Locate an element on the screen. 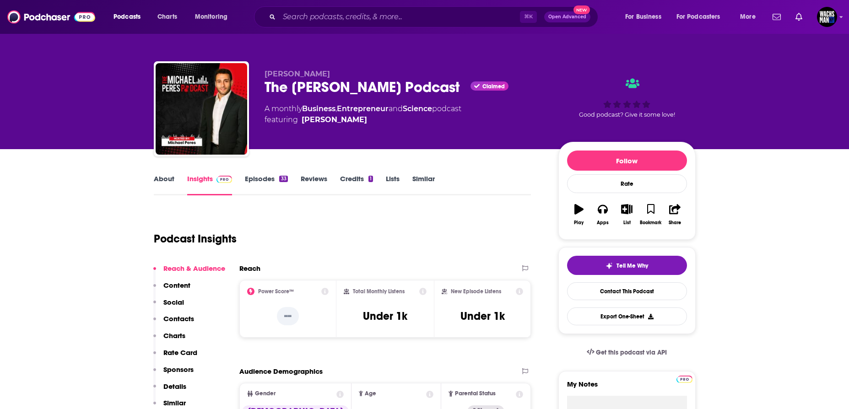  button: Open AdvancedNew is located at coordinates (567, 17).